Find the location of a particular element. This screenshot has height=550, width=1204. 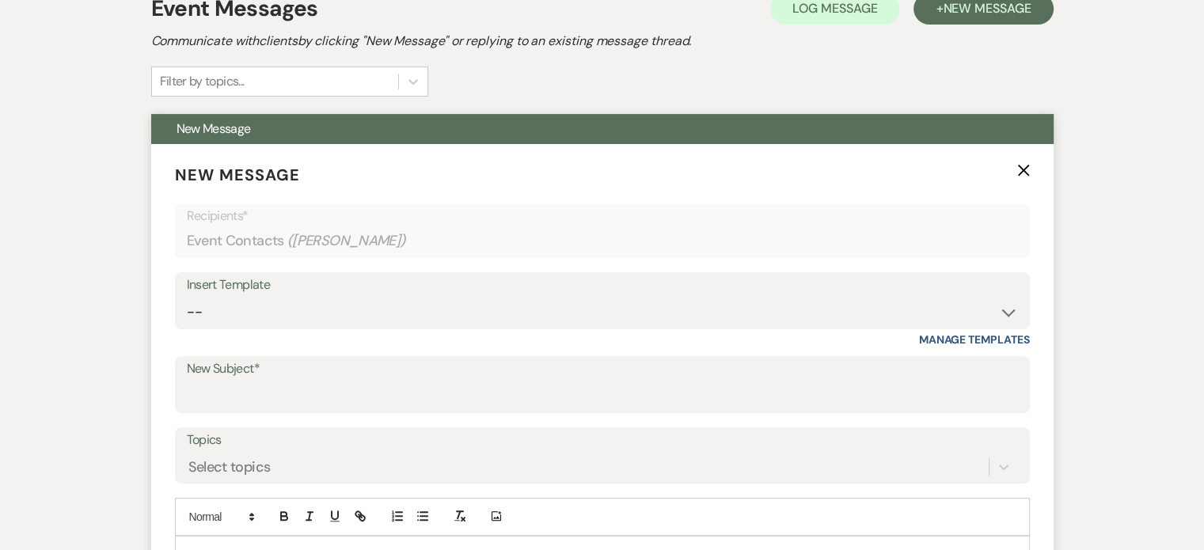

label: New Subject* is located at coordinates (603, 369).